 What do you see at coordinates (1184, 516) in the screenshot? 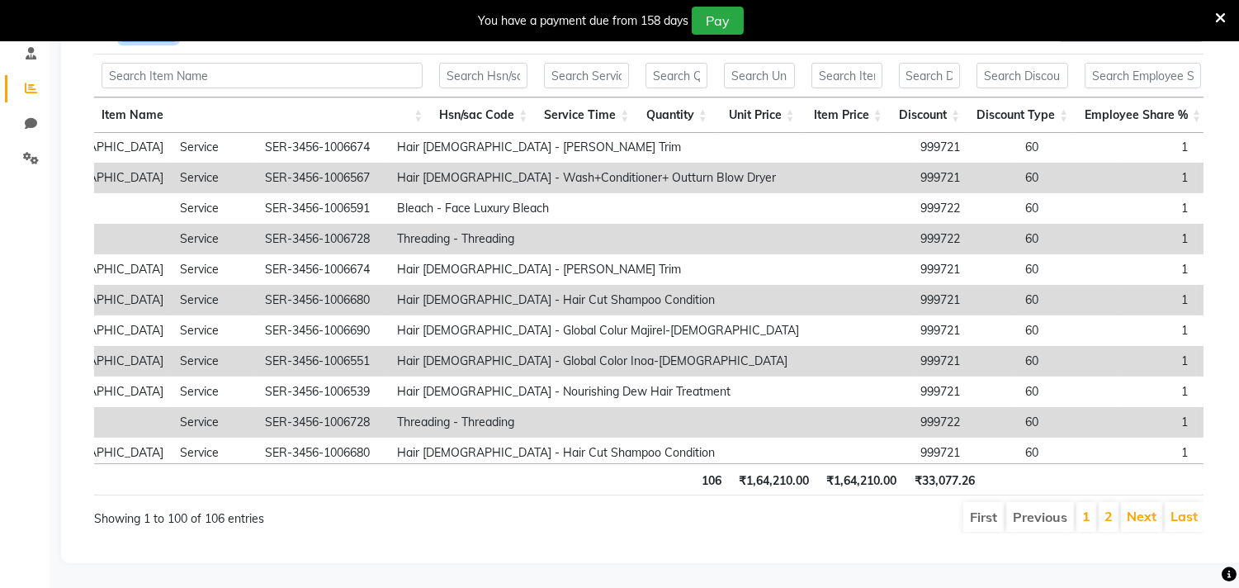
I see `a: Last` at bounding box center [1184, 516].